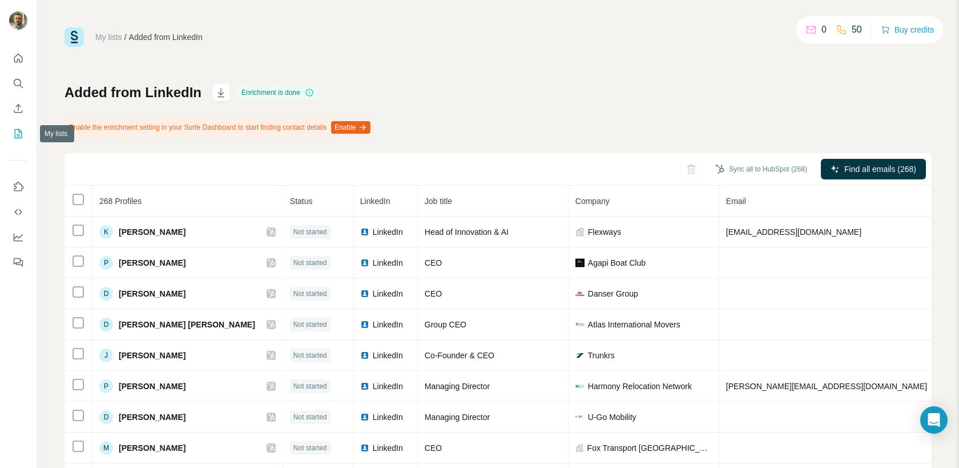  What do you see at coordinates (106, 355) in the screenshot?
I see `div: J` at bounding box center [106, 355].